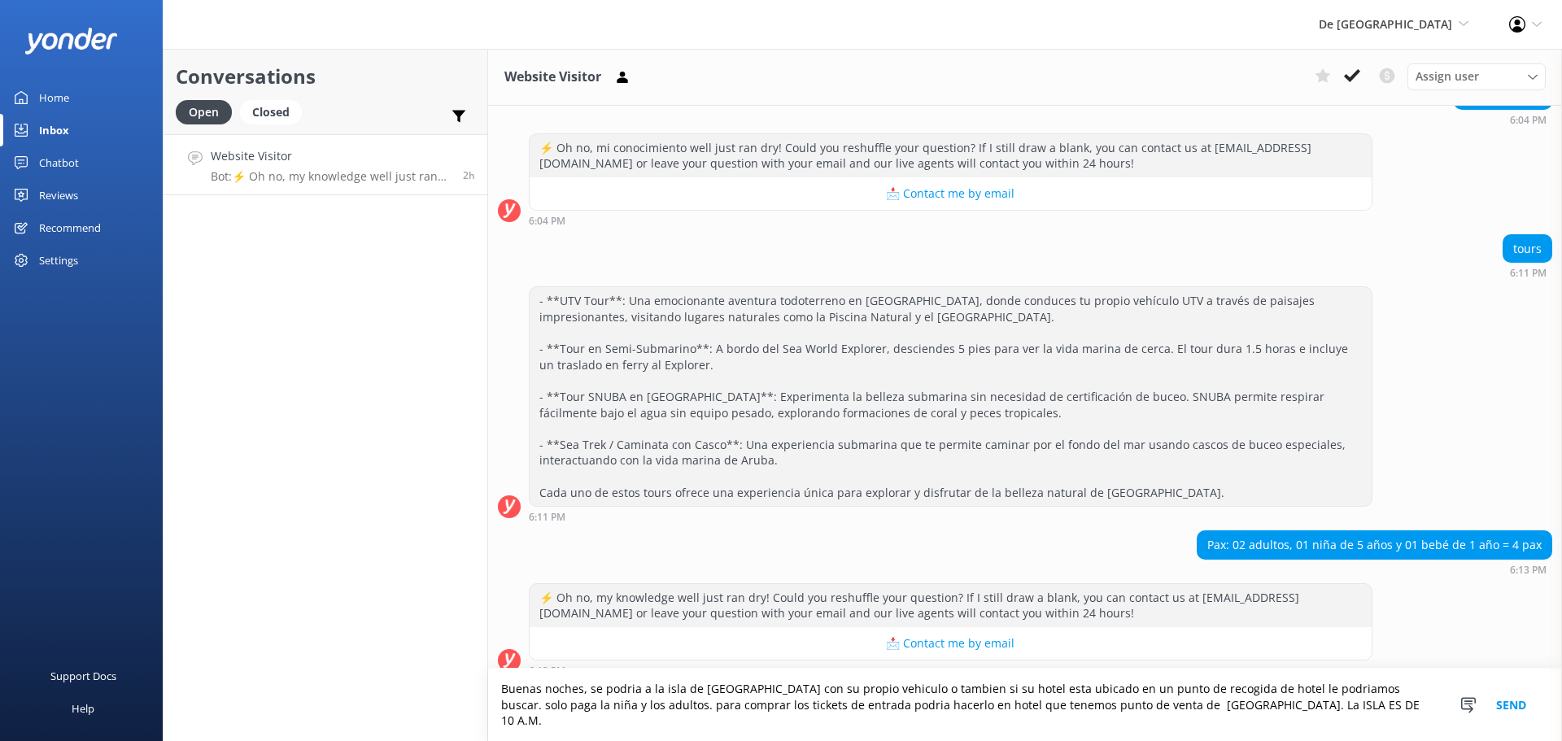 This screenshot has width=1562, height=741. I want to click on img: yonder-white-logo.png, so click(71, 41).